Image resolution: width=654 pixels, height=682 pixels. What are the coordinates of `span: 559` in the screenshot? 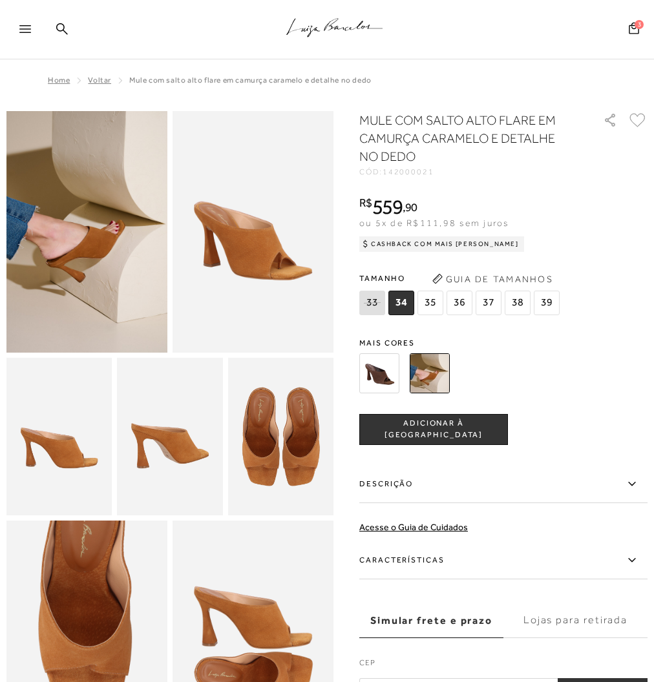 It's located at (387, 207).